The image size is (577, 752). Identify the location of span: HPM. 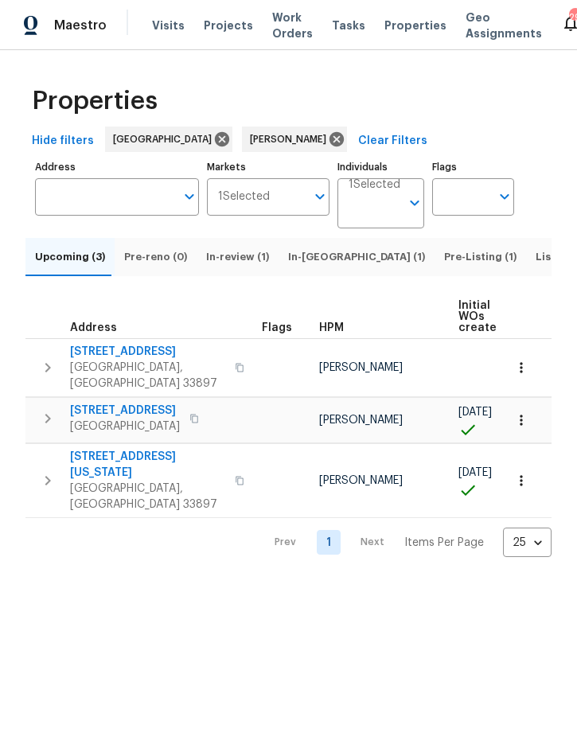
(331, 328).